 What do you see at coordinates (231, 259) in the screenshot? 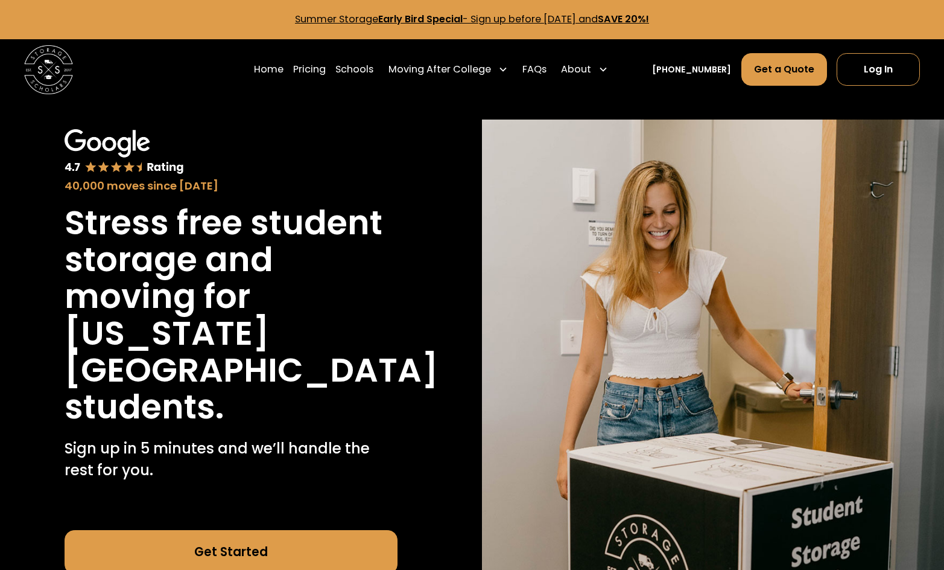
I see `h1: Stress free student storage and moving for` at bounding box center [231, 259].